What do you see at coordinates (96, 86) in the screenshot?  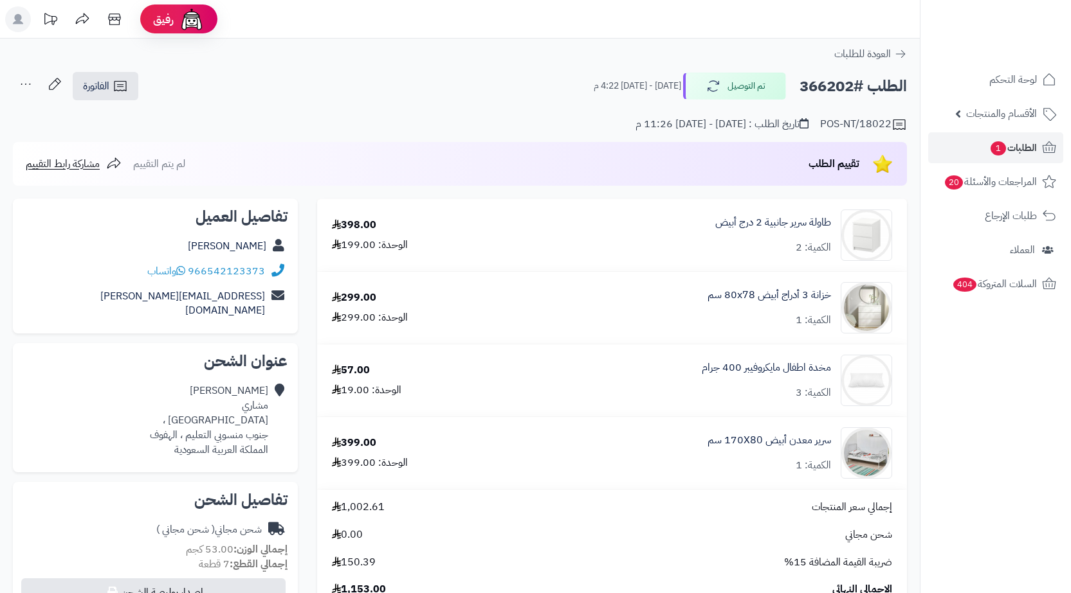 I see `span: الفاتورة` at bounding box center [96, 86].